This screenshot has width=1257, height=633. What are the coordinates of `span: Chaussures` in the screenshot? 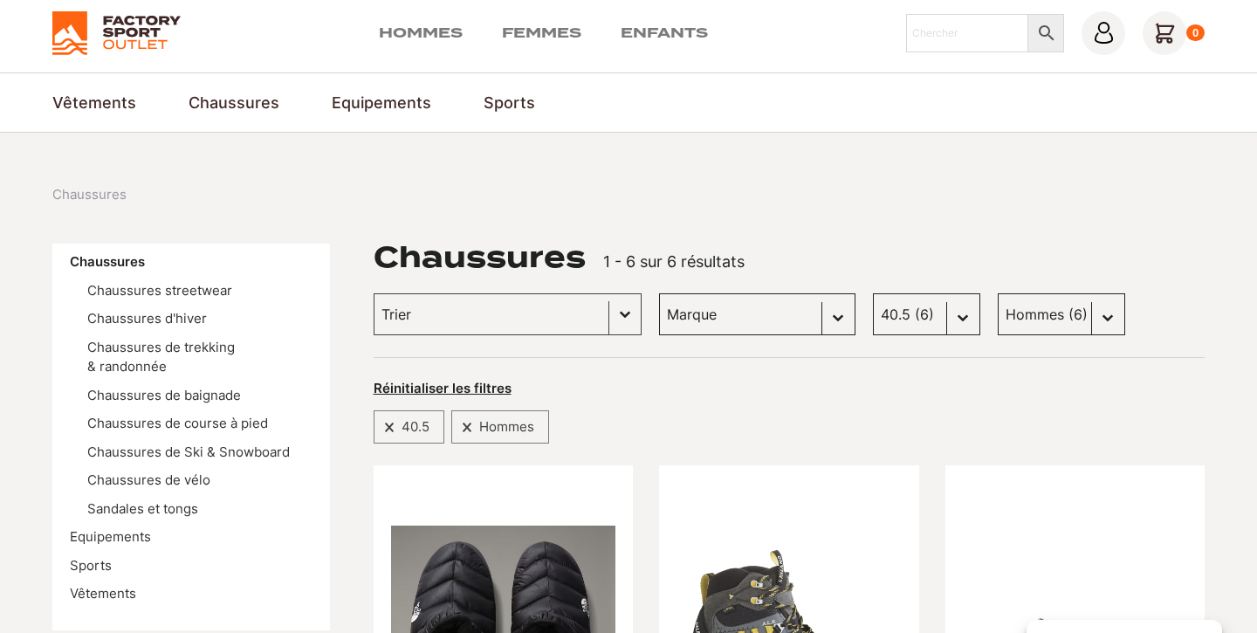 It's located at (89, 195).